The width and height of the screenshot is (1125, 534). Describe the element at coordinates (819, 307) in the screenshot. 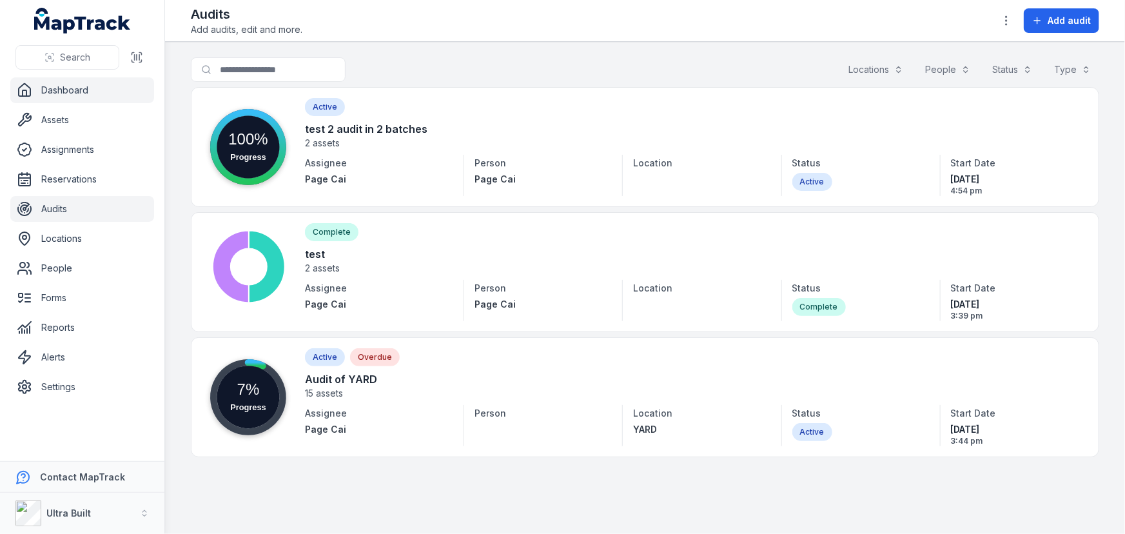

I see `div: Complete` at that location.